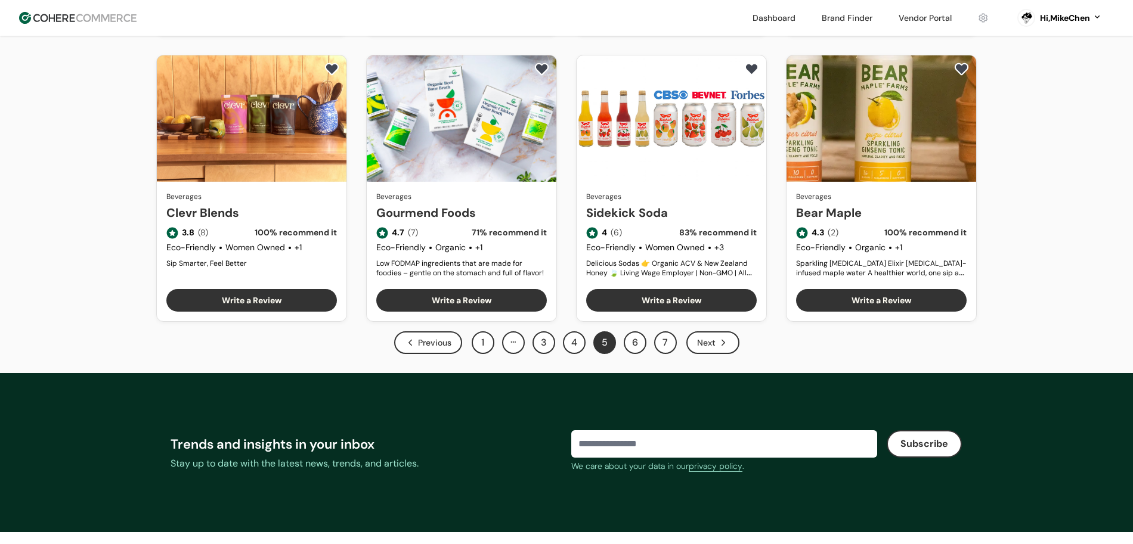 Image resolution: width=1133 pixels, height=544 pixels. Describe the element at coordinates (630, 466) in the screenshot. I see `span: We care about your data in our` at that location.